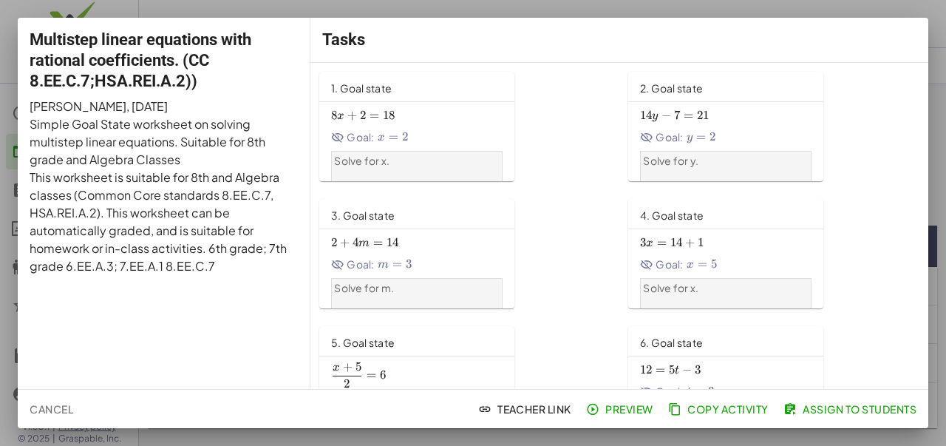  I want to click on span: 5. Goal state, so click(363, 342).